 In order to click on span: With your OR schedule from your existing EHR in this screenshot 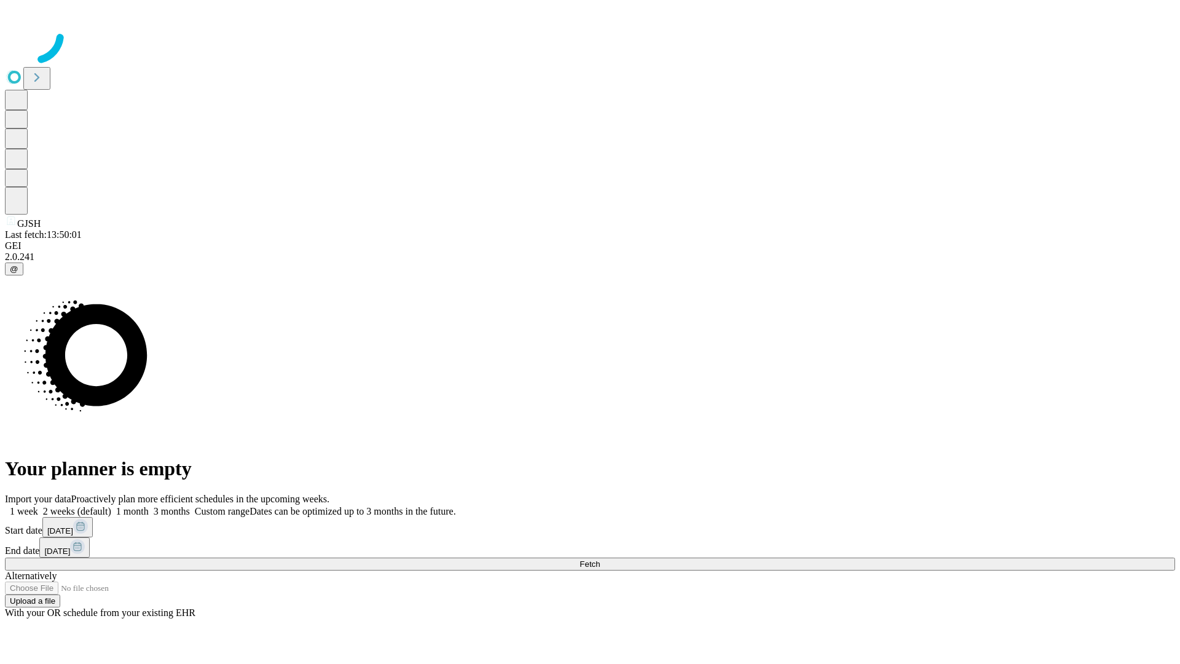, I will do `click(100, 612)`.